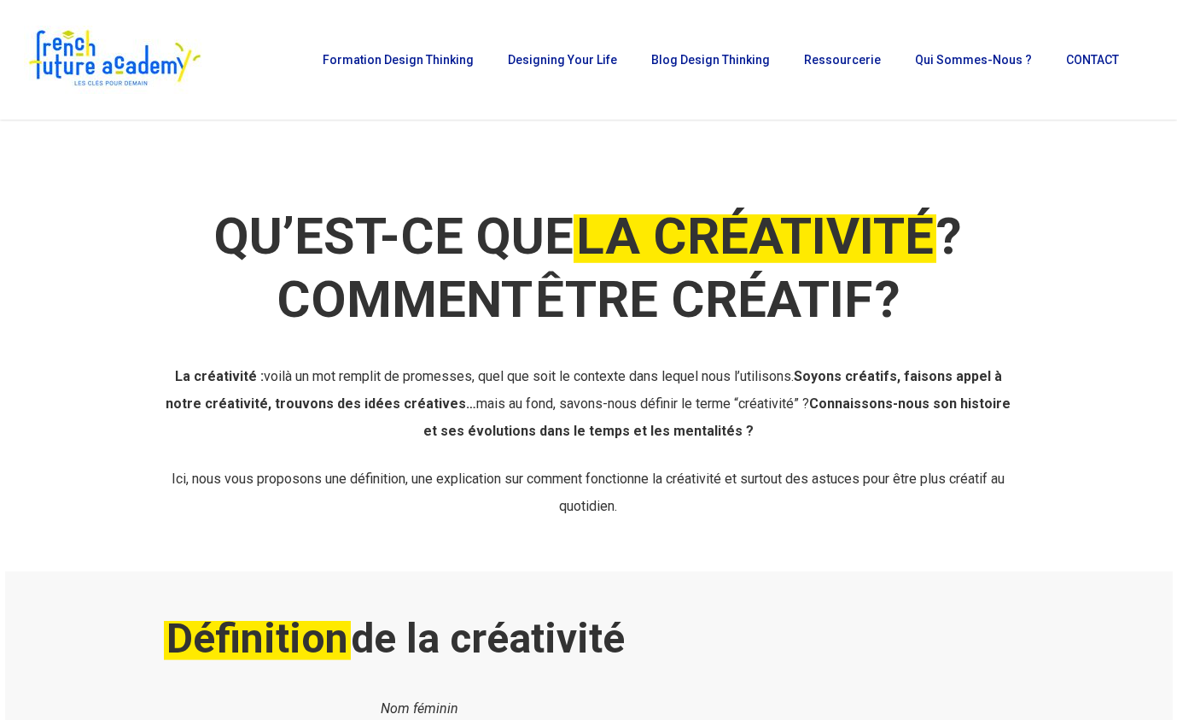  What do you see at coordinates (973, 60) in the screenshot?
I see `a: Qui sommes-nous ?` at bounding box center [973, 60].